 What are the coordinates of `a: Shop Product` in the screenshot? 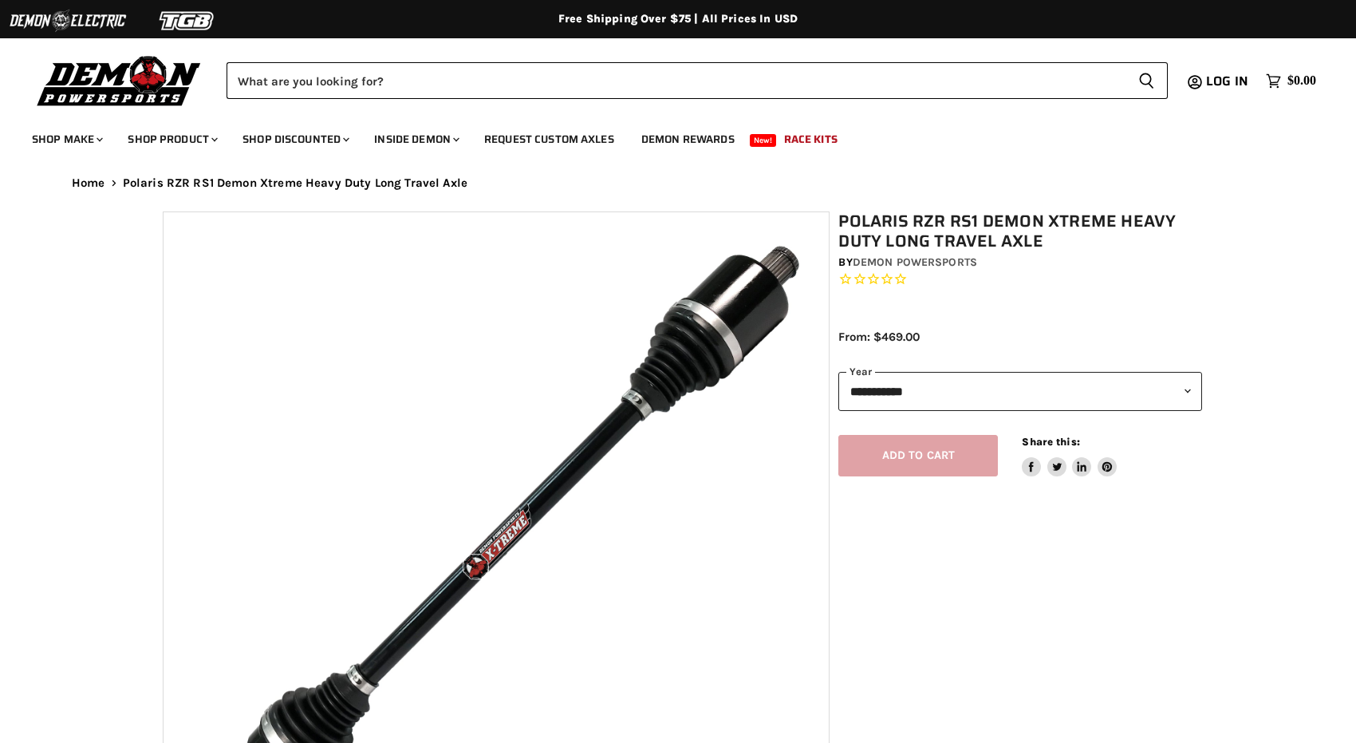 It's located at (172, 139).